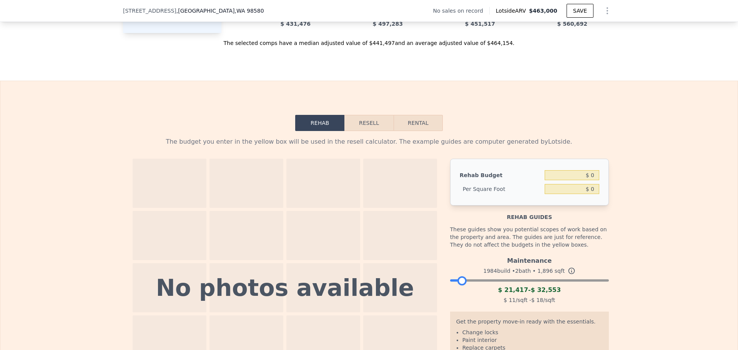 The height and width of the screenshot is (350, 738). Describe the element at coordinates (285, 288) in the screenshot. I see `div: No photos available` at that location.